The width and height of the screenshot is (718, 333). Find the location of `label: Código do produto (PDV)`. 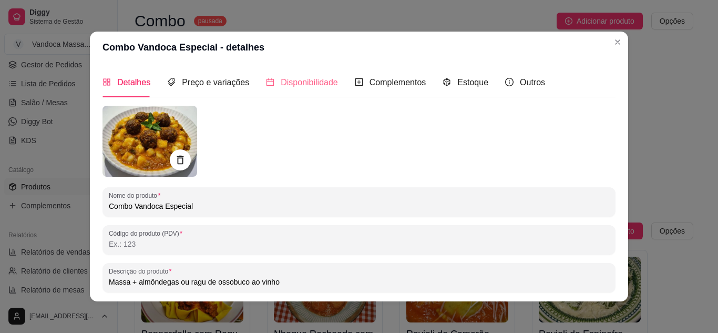

label: Código do produto (PDV) is located at coordinates (147, 233).